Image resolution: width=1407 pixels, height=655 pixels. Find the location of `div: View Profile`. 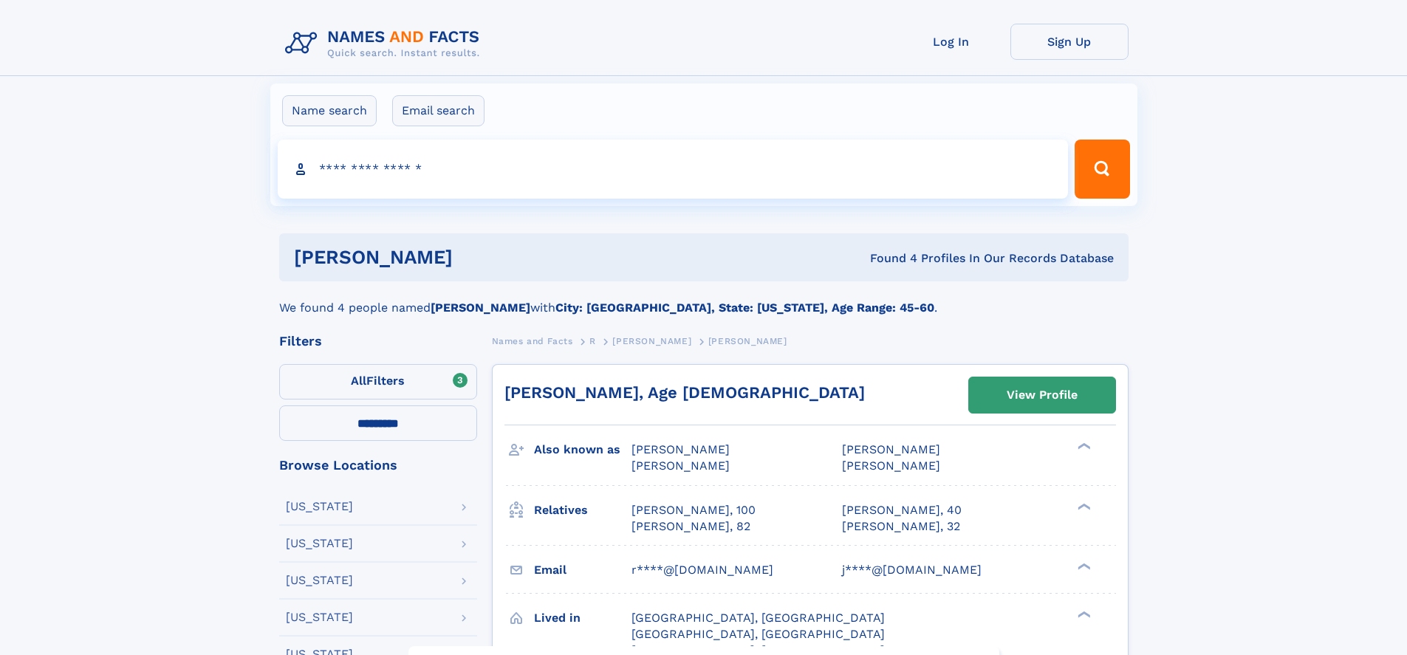

div: View Profile is located at coordinates (1042, 395).